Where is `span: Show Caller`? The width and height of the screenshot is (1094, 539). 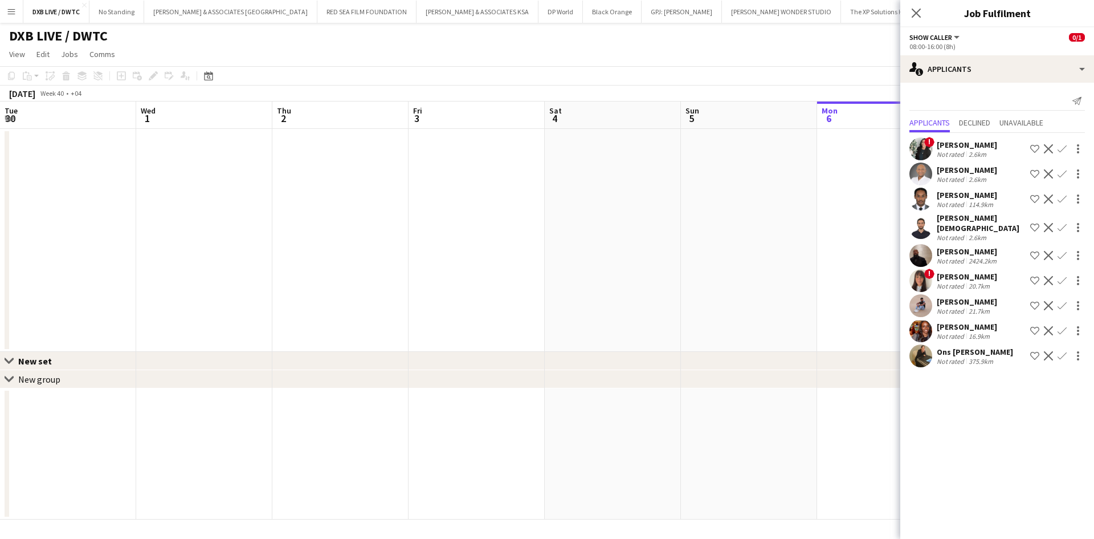 span: Show Caller is located at coordinates (931, 37).